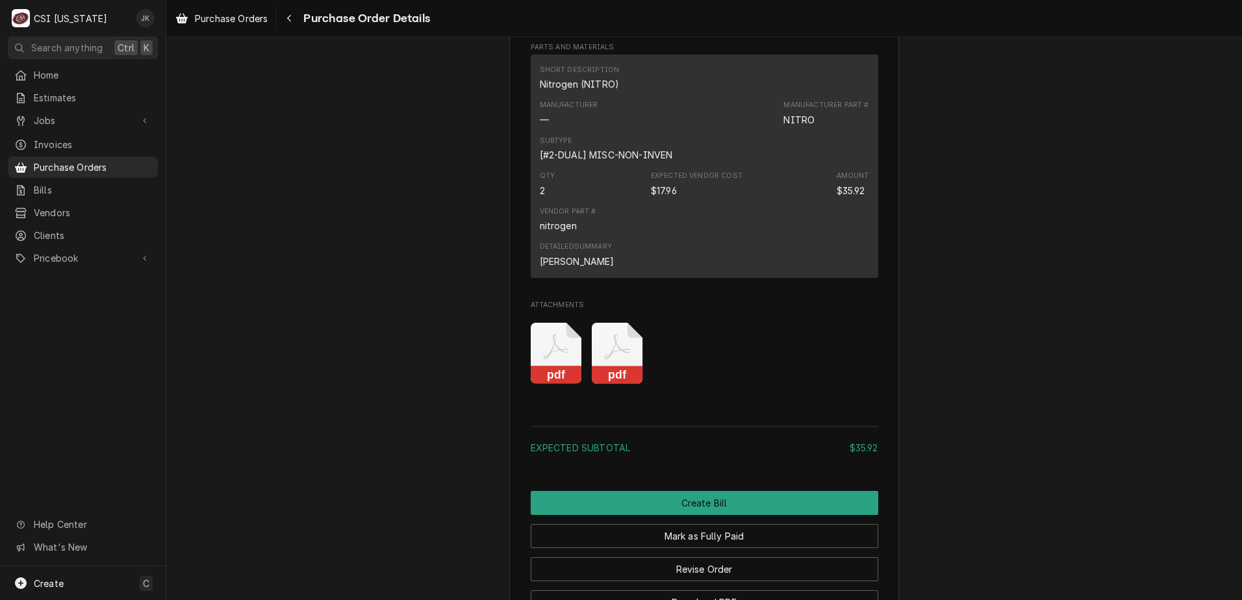  Describe the element at coordinates (704, 166) in the screenshot. I see `div: Line Item` at that location.